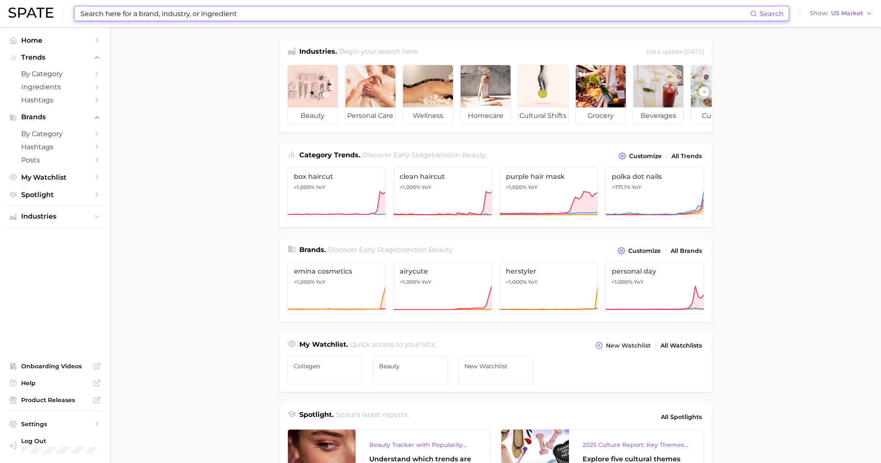 Image resolution: width=881 pixels, height=463 pixels. Describe the element at coordinates (442, 193) in the screenshot. I see `a: clean haircut>1,000% YoY` at that location.